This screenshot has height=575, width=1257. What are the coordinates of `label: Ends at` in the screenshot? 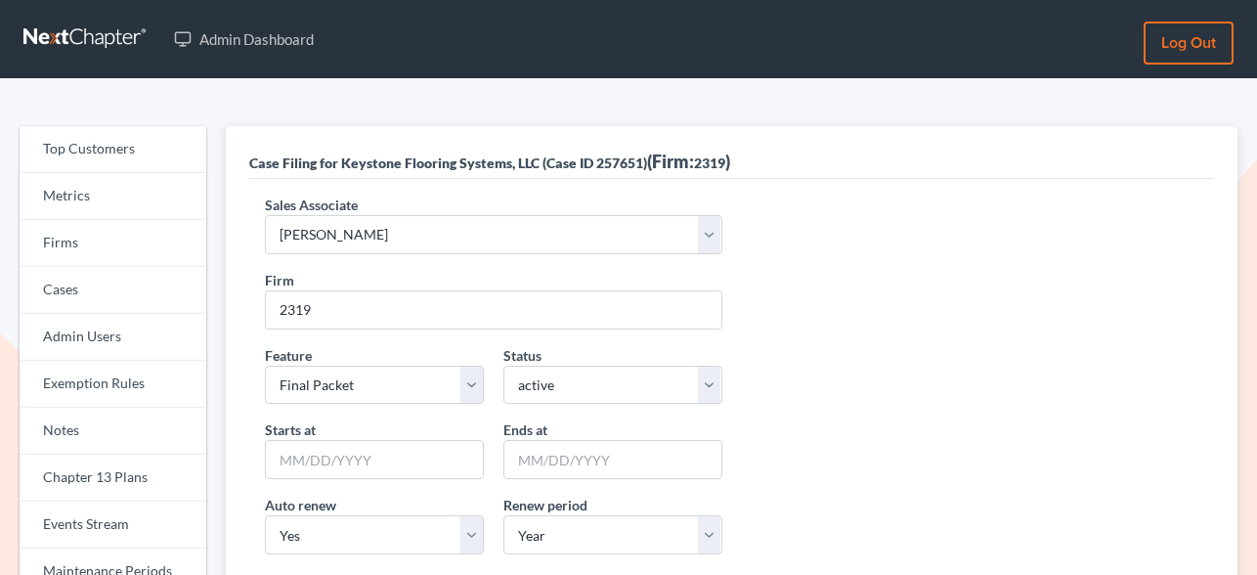 It's located at (525, 429).